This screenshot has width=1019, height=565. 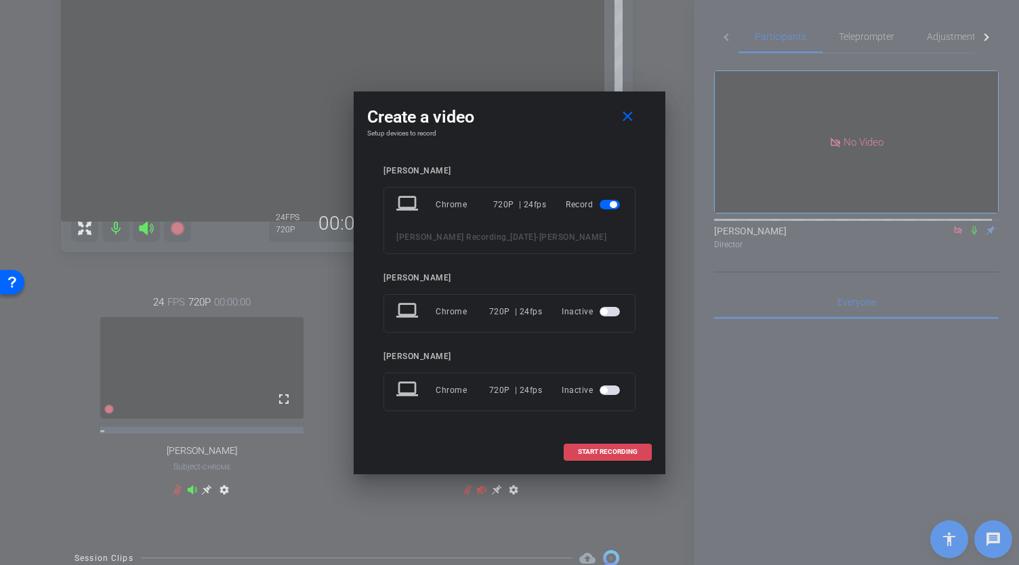 I want to click on div: Record, so click(x=594, y=205).